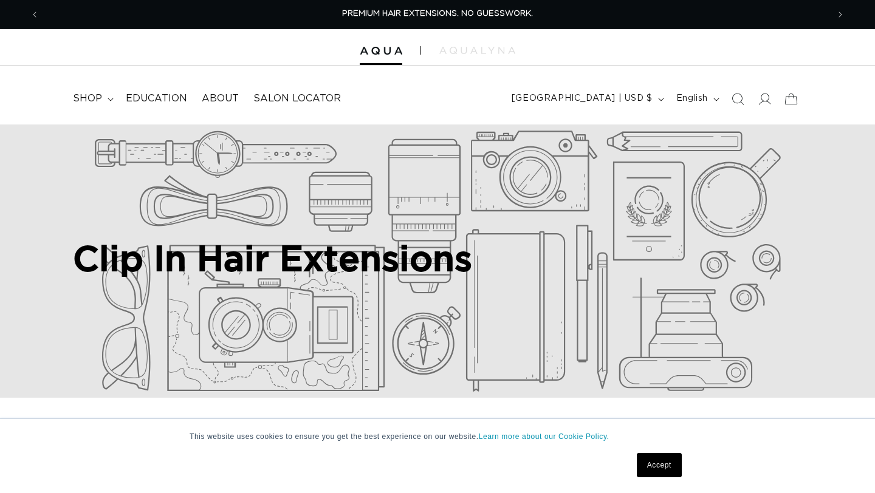 This screenshot has width=875, height=493. I want to click on span: English, so click(692, 98).